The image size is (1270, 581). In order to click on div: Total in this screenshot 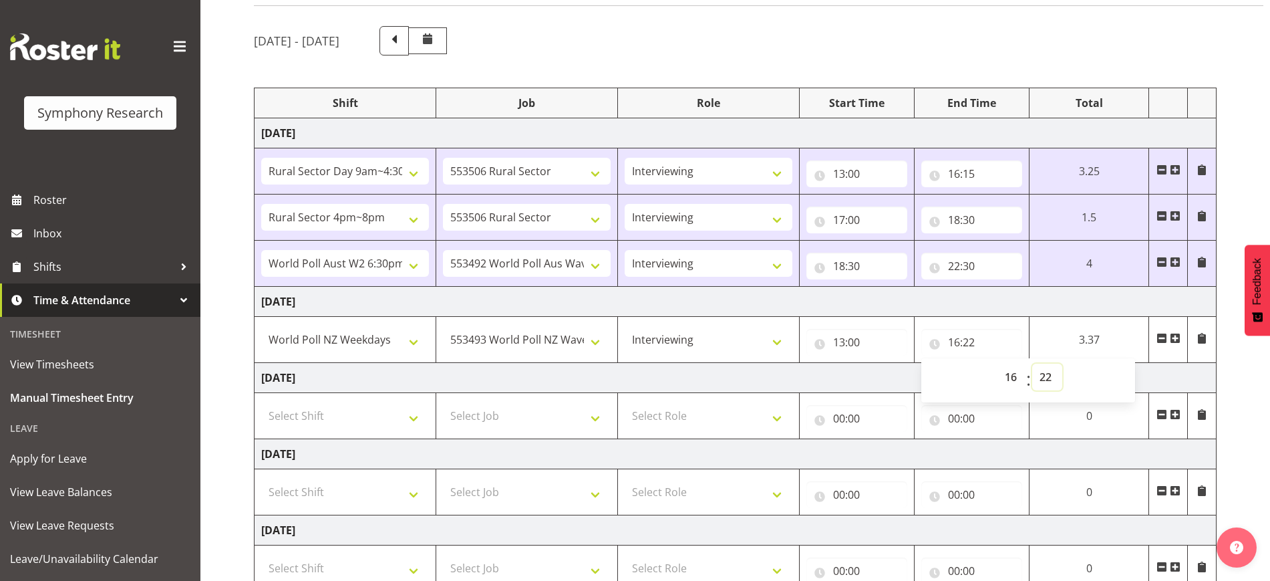, I will do `click(1089, 103)`.